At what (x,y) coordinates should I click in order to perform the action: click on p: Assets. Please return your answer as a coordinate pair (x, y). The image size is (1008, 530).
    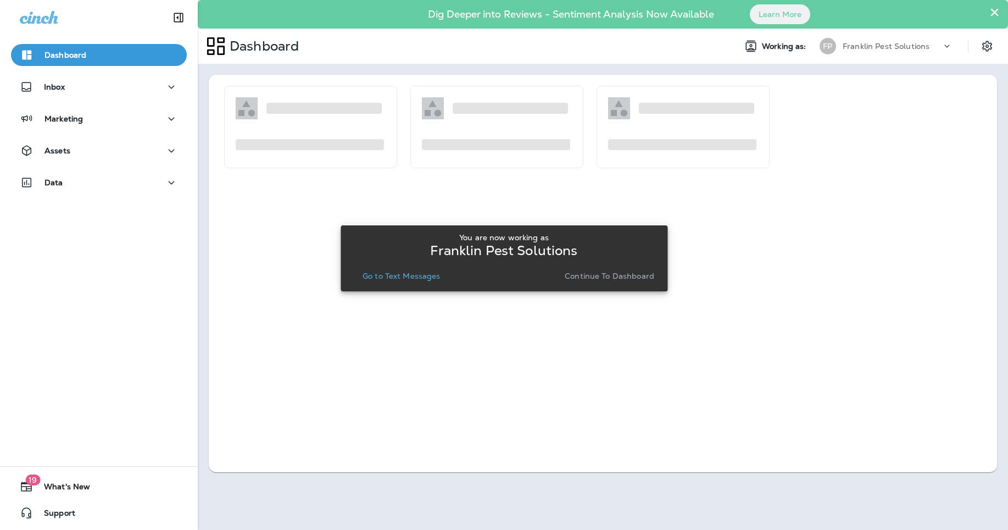
    Looking at the image, I should click on (57, 151).